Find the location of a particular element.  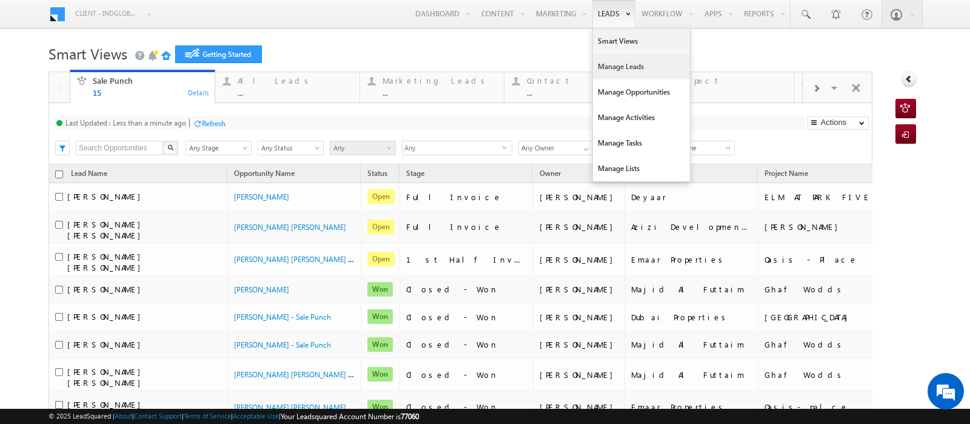

span: © 2025 LeadSquared | | | | | is located at coordinates (233, 416).